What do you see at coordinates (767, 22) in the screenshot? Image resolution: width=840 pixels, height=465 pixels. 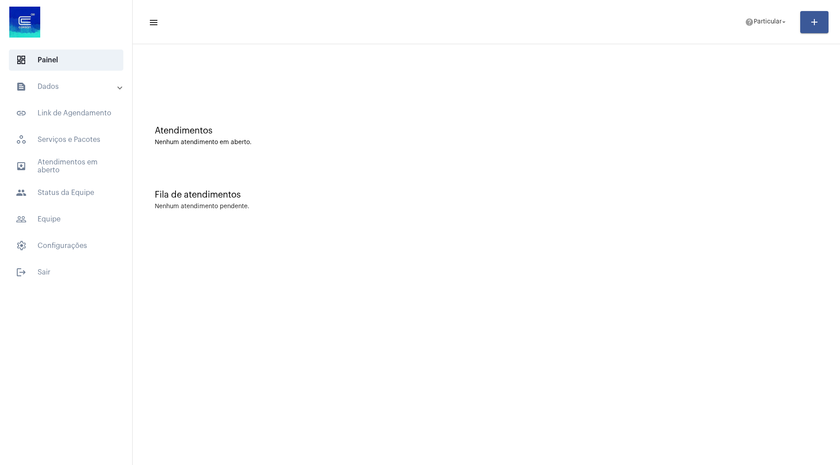 I see `span: Particular` at bounding box center [767, 22].